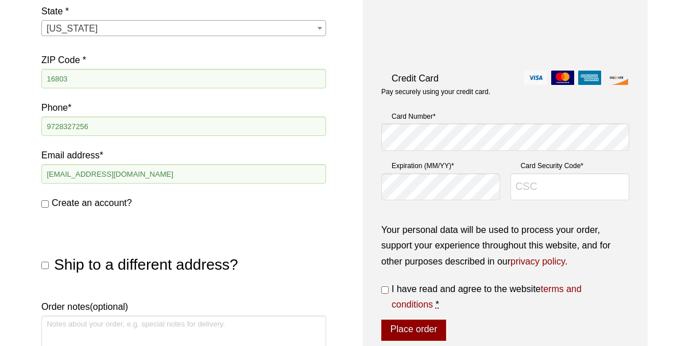 The image size is (689, 346). Describe the element at coordinates (537, 261) in the screenshot. I see `a: privacy policy` at that location.